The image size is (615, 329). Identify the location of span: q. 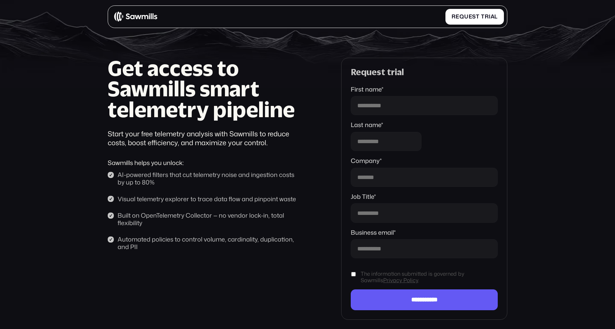
(462, 16).